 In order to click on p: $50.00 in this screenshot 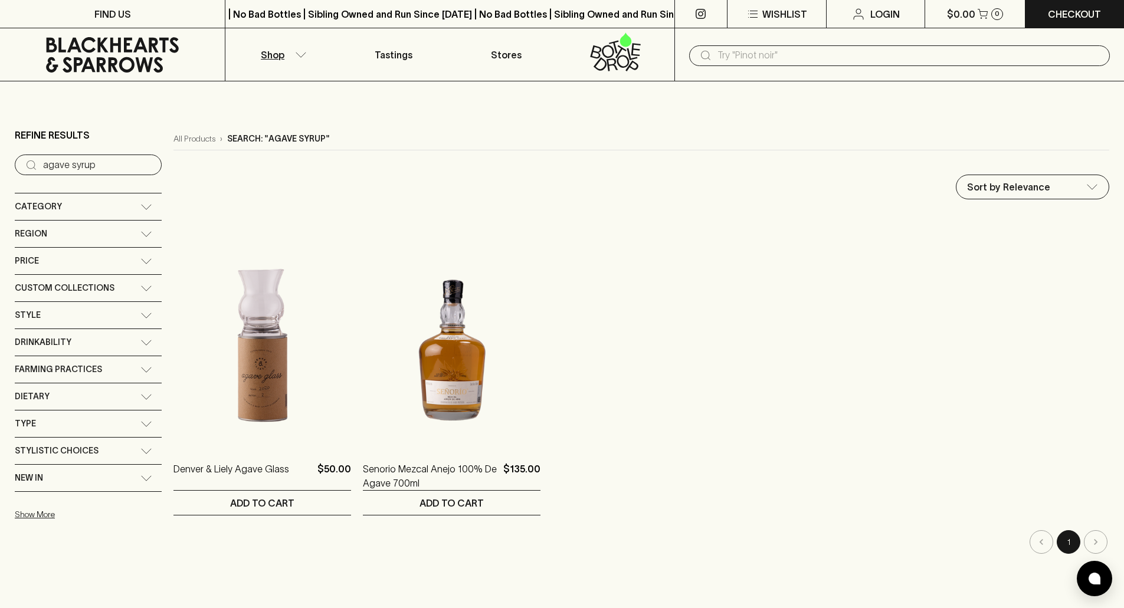, I will do `click(334, 476)`.